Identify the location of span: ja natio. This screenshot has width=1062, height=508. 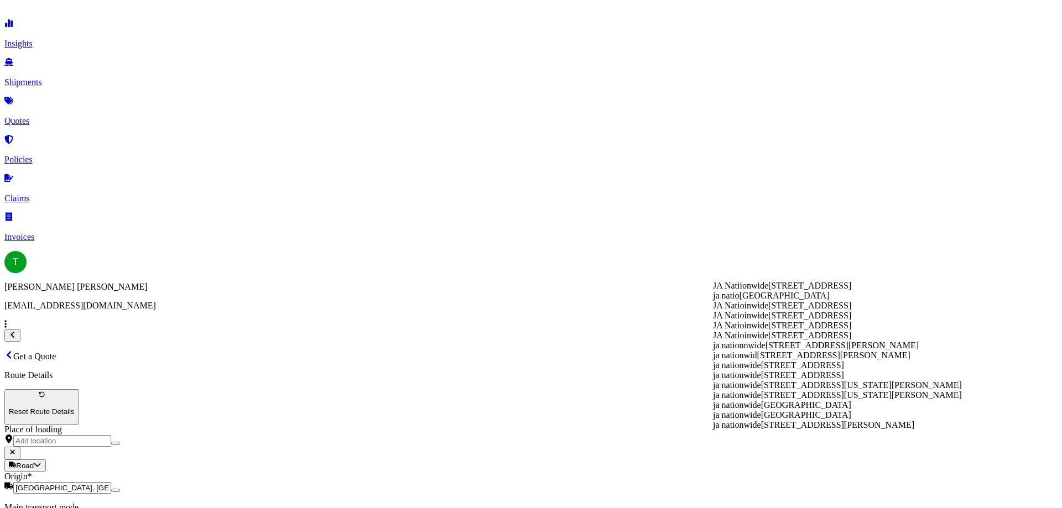
(726, 295).